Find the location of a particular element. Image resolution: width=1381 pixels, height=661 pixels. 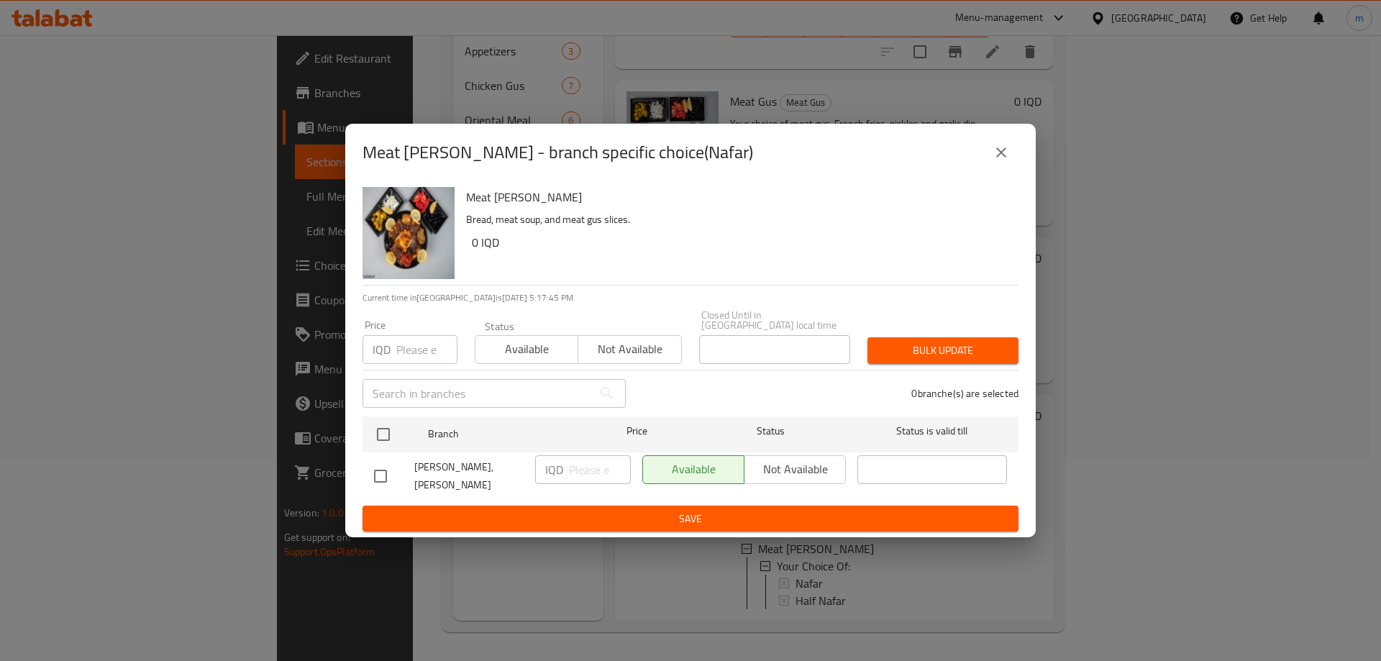

button: Available is located at coordinates (527, 350).